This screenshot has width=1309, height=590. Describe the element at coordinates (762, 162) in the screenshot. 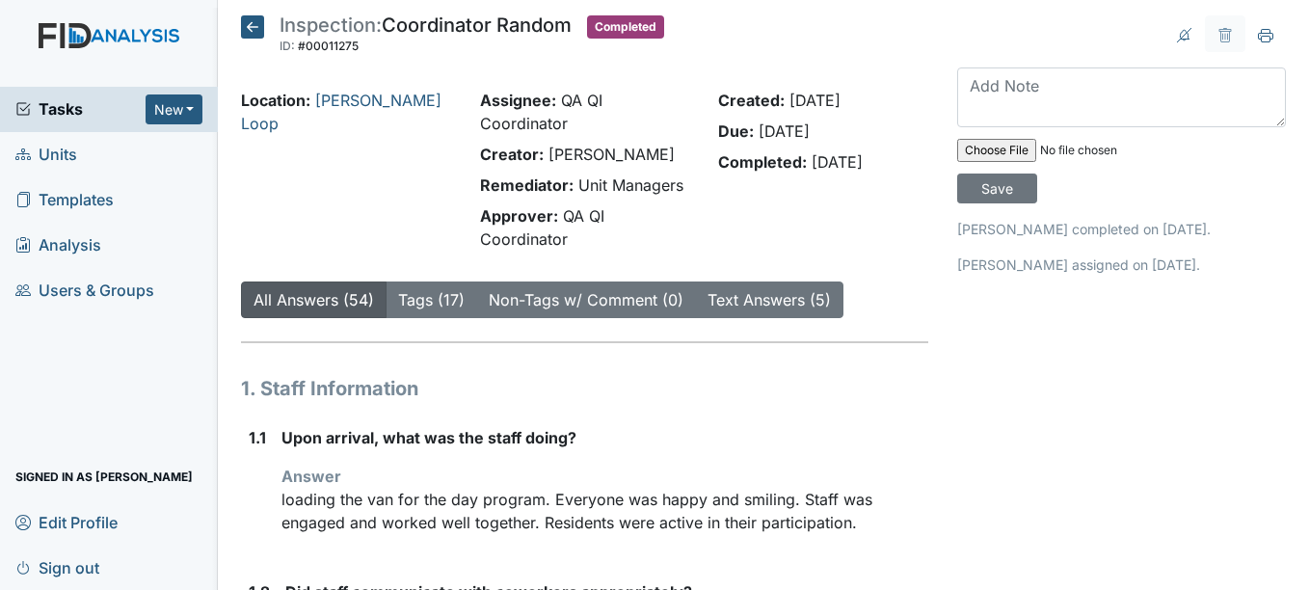

I see `strong: Completed:` at that location.